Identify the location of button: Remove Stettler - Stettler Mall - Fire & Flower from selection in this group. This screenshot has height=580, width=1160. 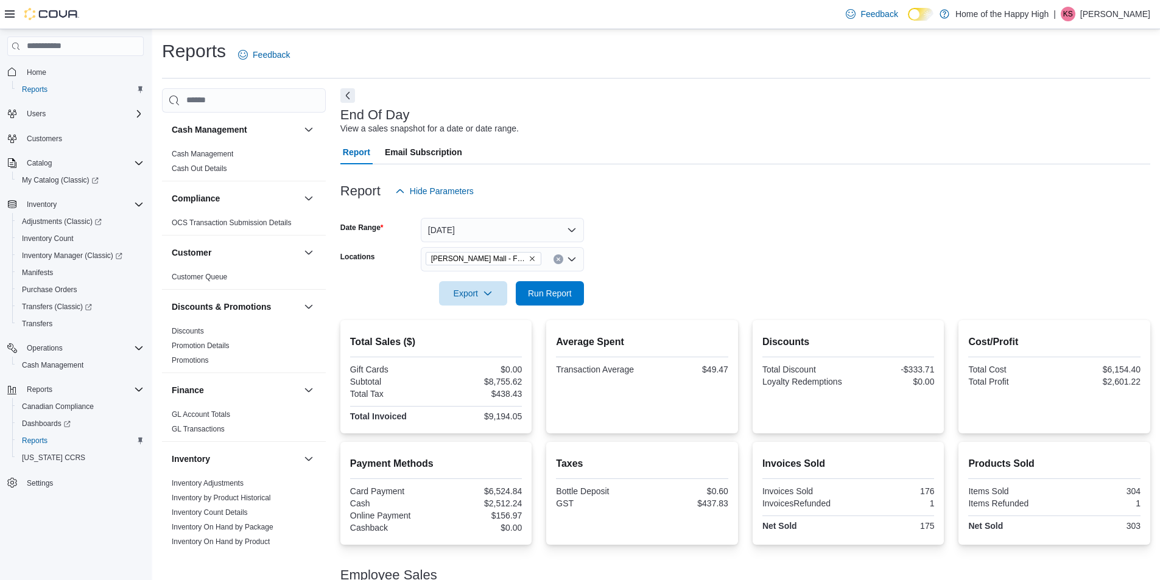
(532, 259).